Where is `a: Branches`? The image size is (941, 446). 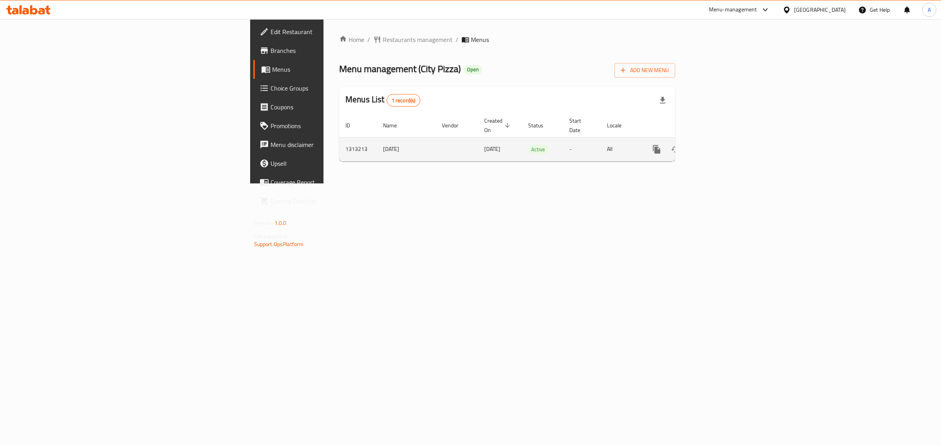 a: Branches is located at coordinates (330, 51).